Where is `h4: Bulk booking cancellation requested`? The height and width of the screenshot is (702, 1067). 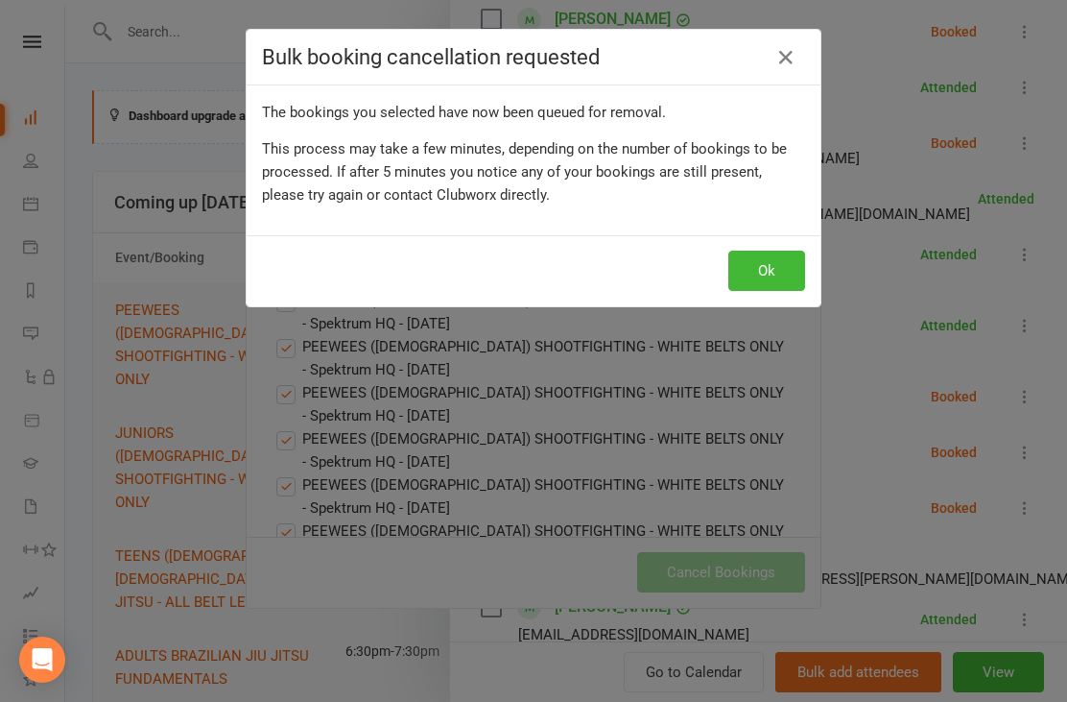
h4: Bulk booking cancellation requested is located at coordinates (534, 57).